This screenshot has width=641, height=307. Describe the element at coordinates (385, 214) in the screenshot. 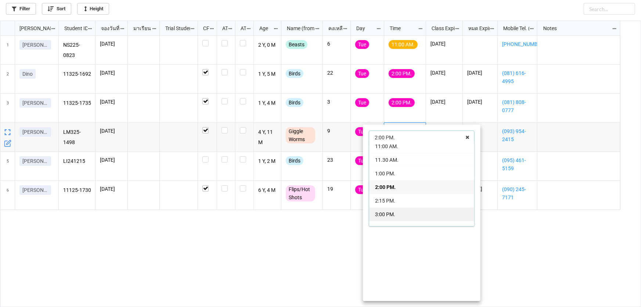

I see `span: 3:00 PM.` at that location.